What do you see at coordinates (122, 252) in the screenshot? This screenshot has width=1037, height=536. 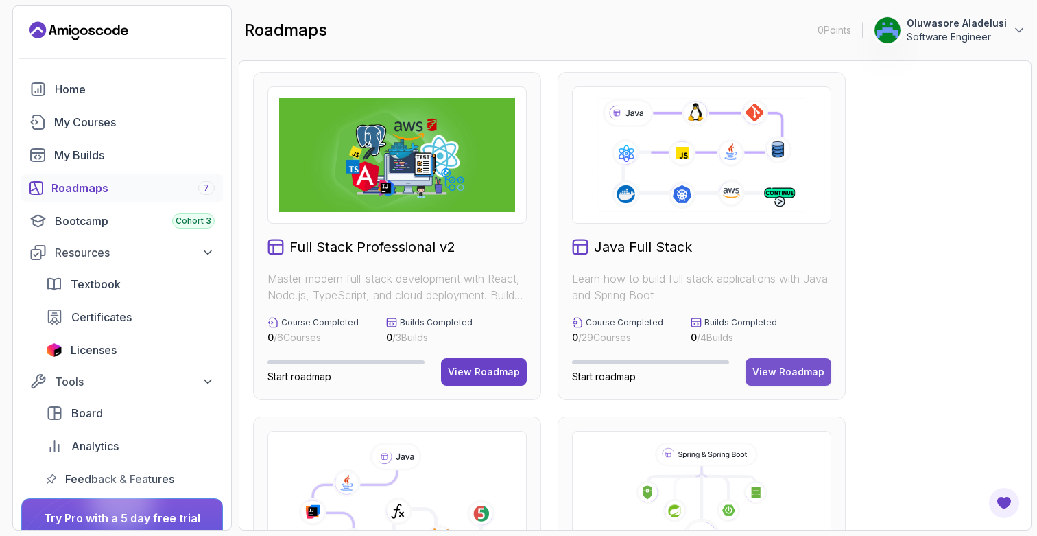 I see `button: Resources` at bounding box center [122, 252].